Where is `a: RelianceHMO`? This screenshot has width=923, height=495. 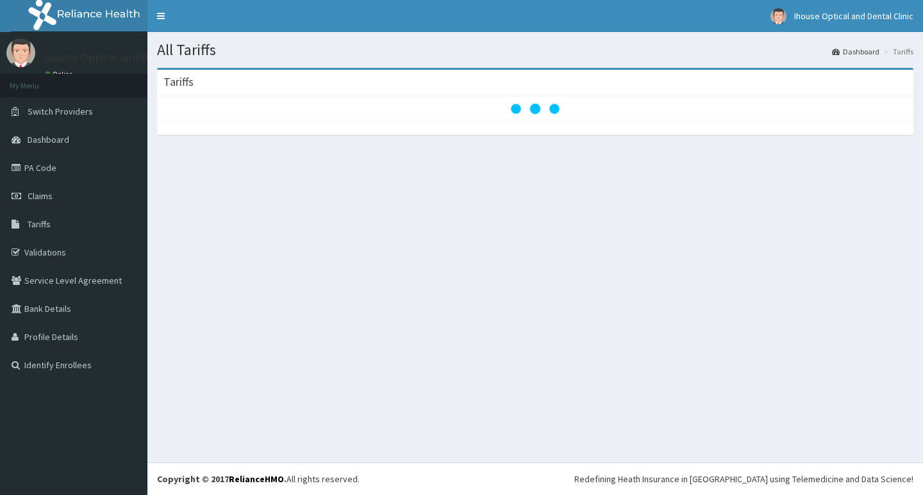
a: RelianceHMO is located at coordinates (256, 479).